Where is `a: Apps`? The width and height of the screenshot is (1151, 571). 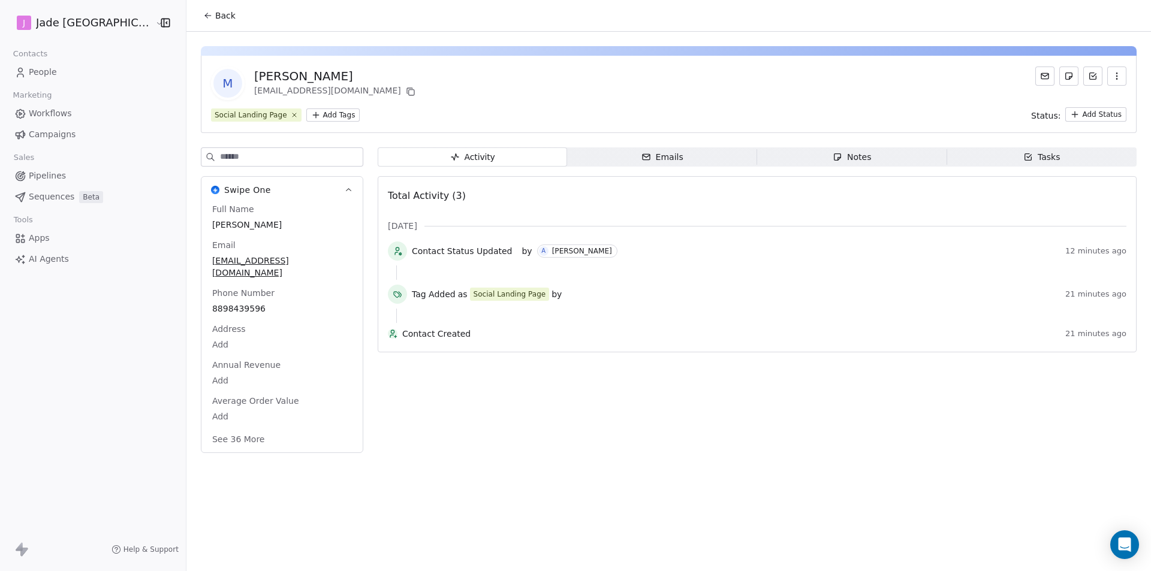
a: Apps is located at coordinates (93, 238).